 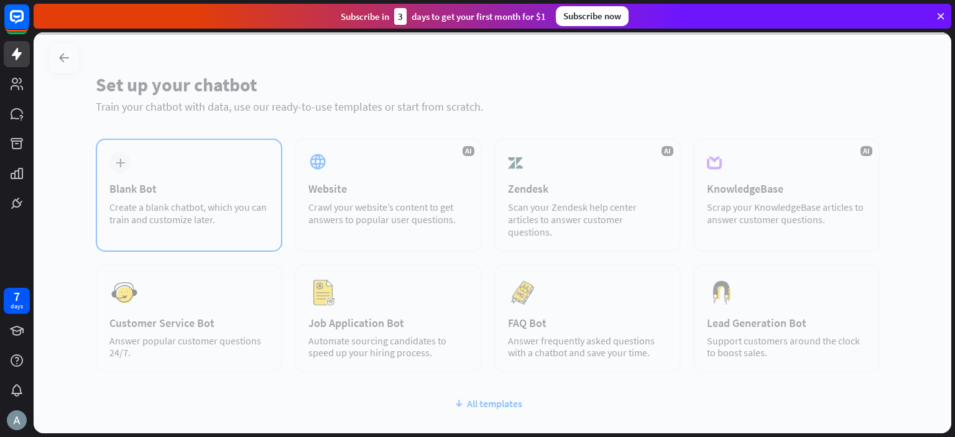 I want to click on div: Subscribe in days to get your first month for $1, so click(x=443, y=16).